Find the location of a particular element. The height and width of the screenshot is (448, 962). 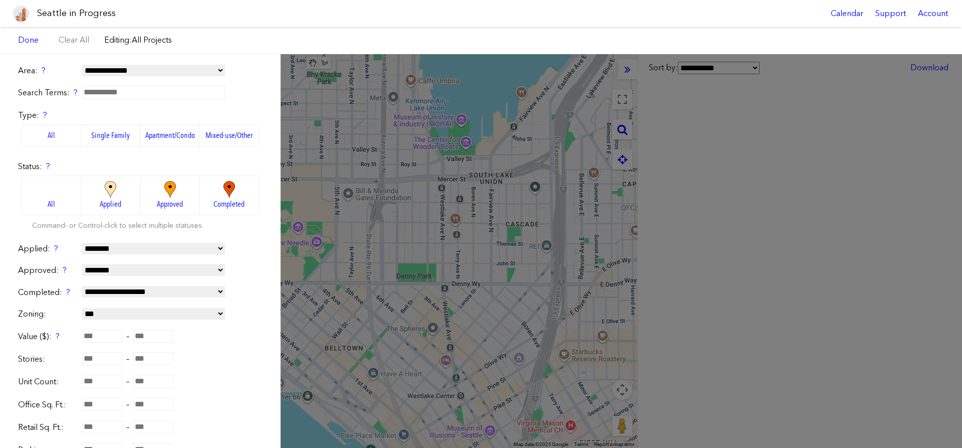

img: favicon-96x96.png is located at coordinates (21, 14).